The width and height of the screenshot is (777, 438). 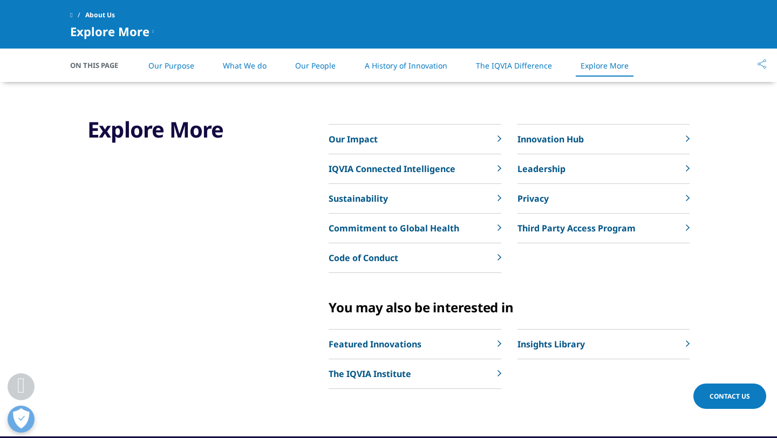 What do you see at coordinates (603, 228) in the screenshot?
I see `a: Third Party Access Program` at bounding box center [603, 228].